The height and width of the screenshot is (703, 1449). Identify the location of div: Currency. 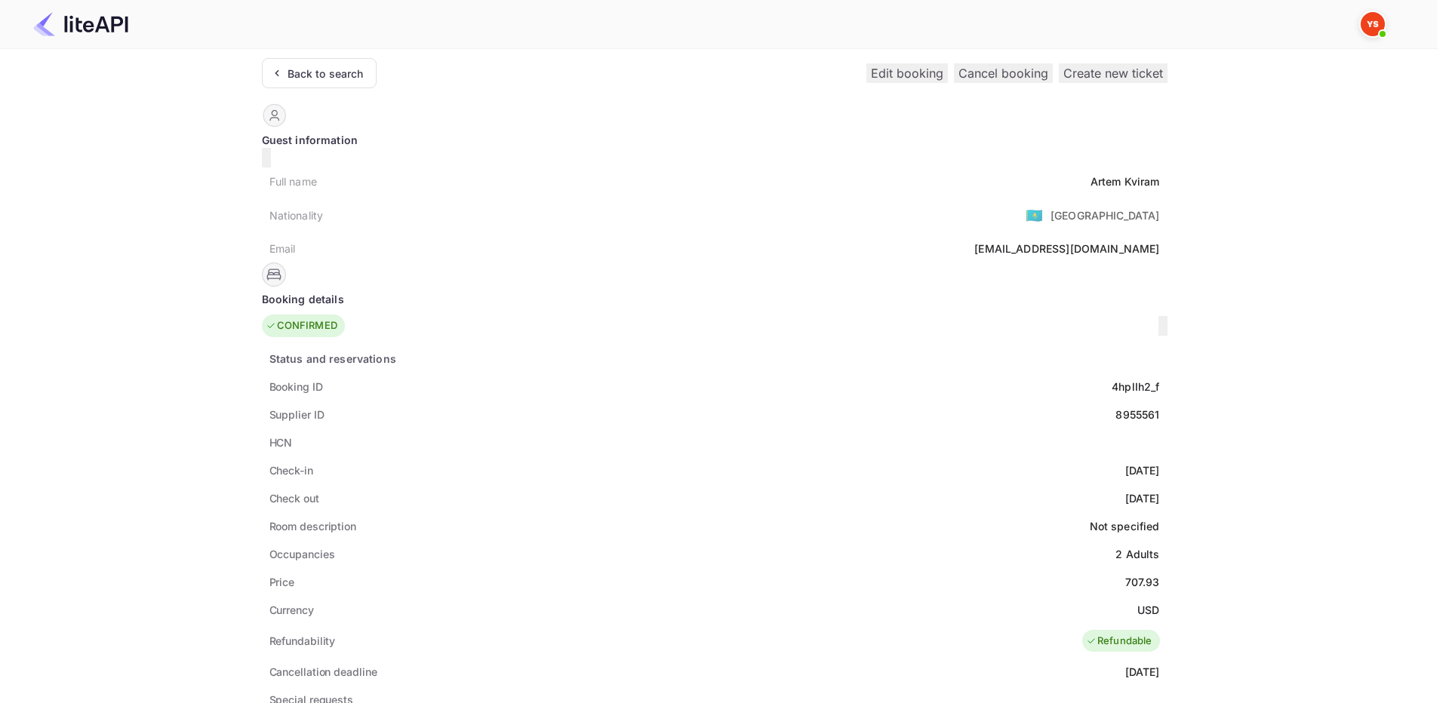
(291, 610).